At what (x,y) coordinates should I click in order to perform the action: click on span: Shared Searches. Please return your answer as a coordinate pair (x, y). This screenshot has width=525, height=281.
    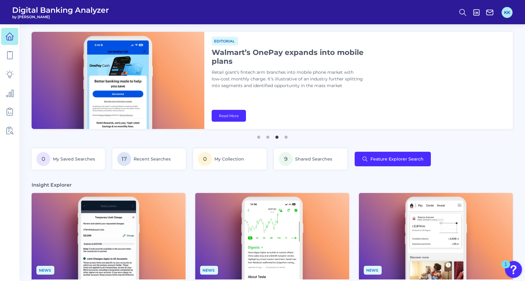
    Looking at the image, I should click on (314, 159).